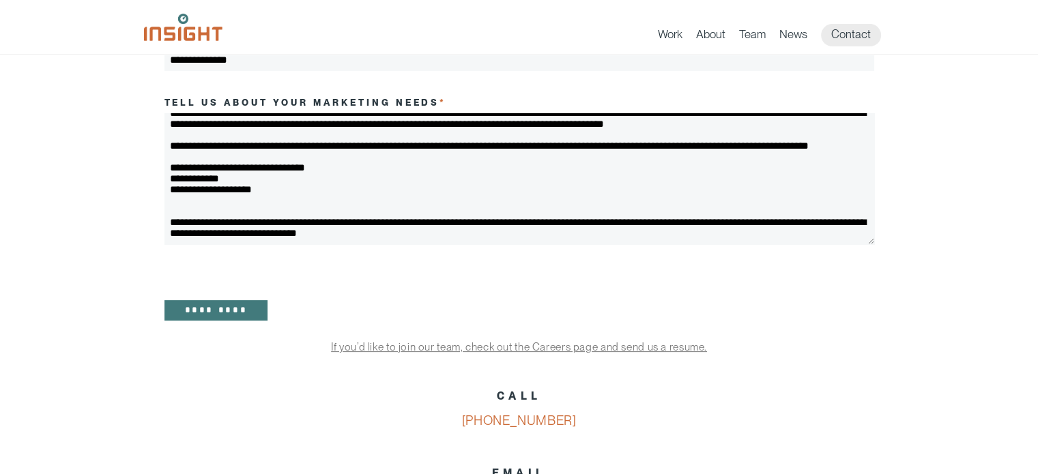  What do you see at coordinates (851, 35) in the screenshot?
I see `a: Contact` at bounding box center [851, 35].